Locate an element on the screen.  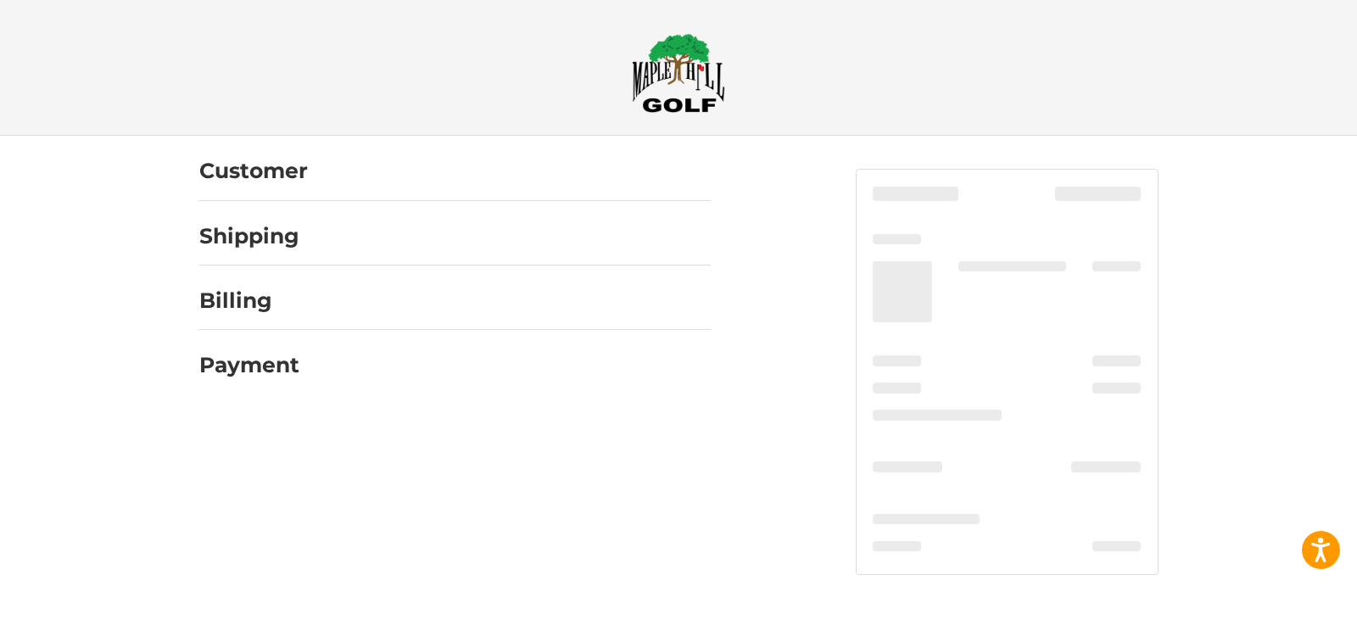
h2: Customer is located at coordinates (254, 171).